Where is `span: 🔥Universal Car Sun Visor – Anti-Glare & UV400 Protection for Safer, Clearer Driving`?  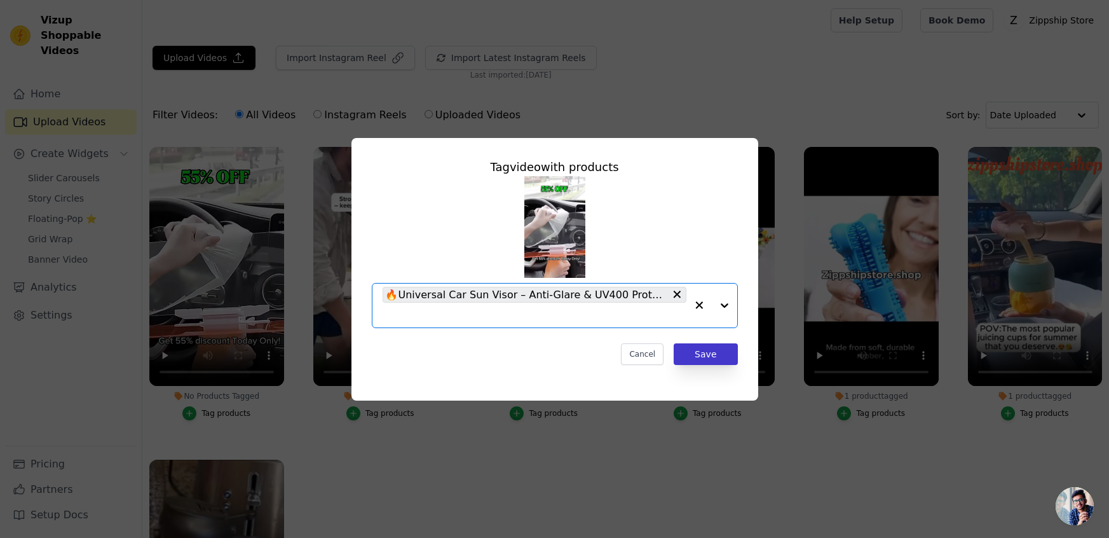
span: 🔥Universal Car Sun Visor – Anti-Glare & UV400 Protection for Safer, Clearer Driving is located at coordinates (527, 294).